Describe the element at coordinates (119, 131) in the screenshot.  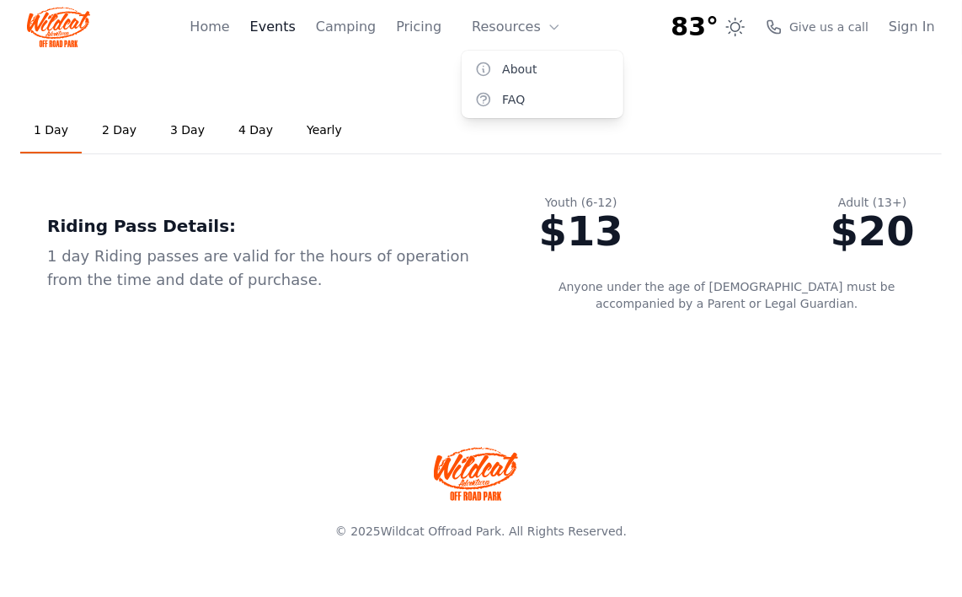
I see `a: 2 Day` at that location.